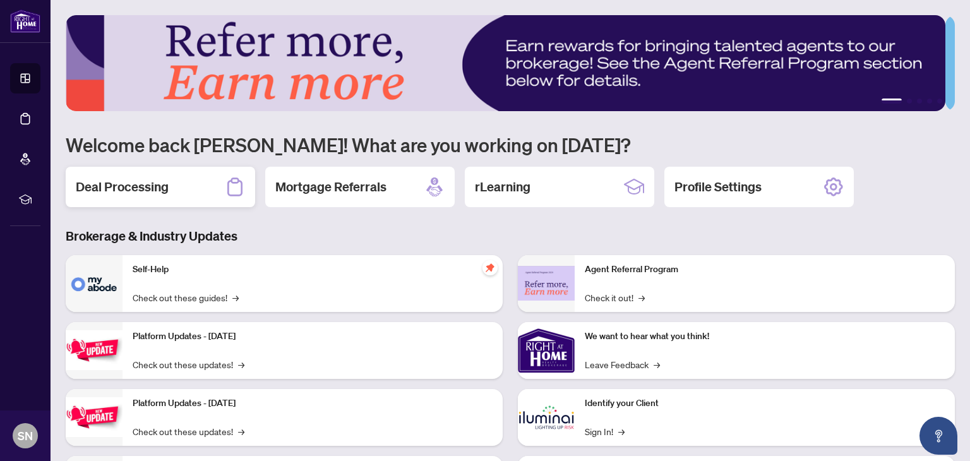  What do you see at coordinates (546, 283) in the screenshot?
I see `img: Agent Referral Program` at bounding box center [546, 283].